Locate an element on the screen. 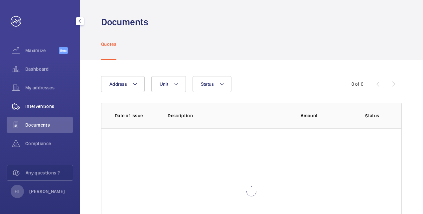 The image size is (423, 214). button: Address is located at coordinates (123, 84).